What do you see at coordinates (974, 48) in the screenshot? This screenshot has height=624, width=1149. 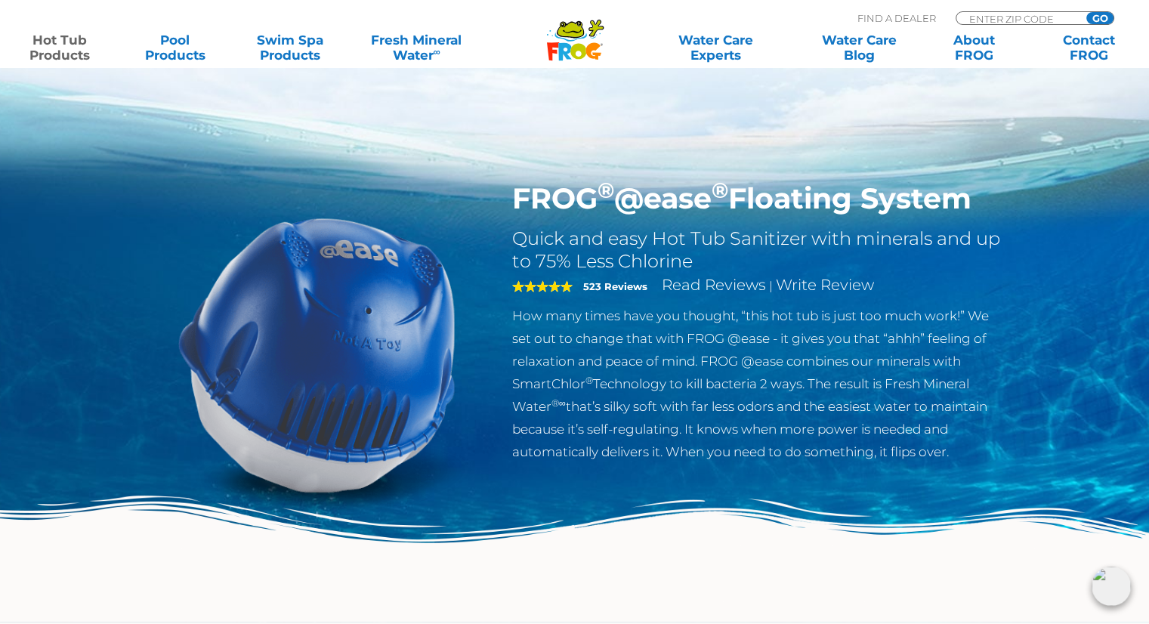 I see `a: AboutFROG` at bounding box center [974, 48].